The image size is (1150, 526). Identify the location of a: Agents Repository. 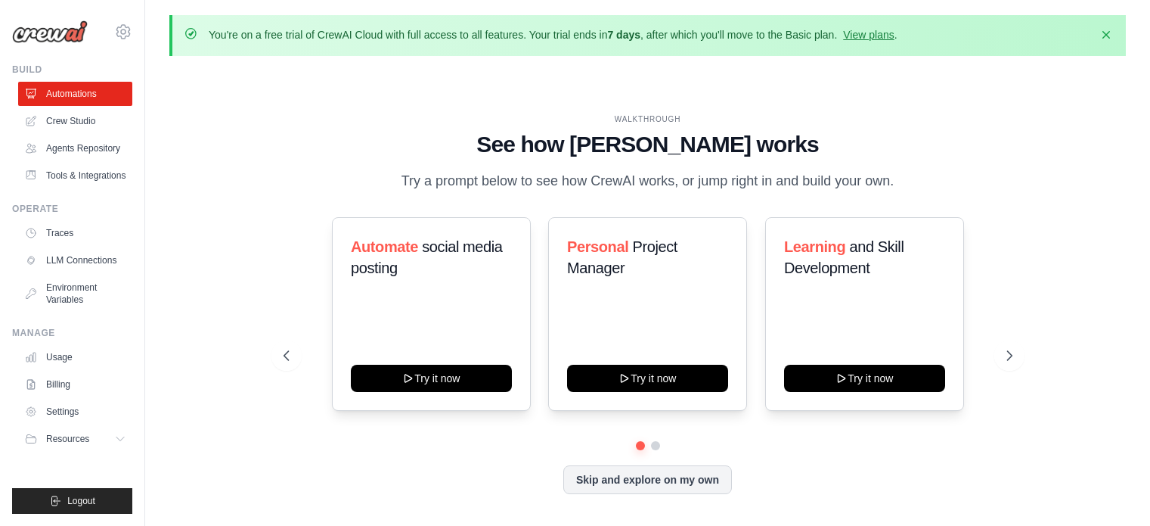
(75, 148).